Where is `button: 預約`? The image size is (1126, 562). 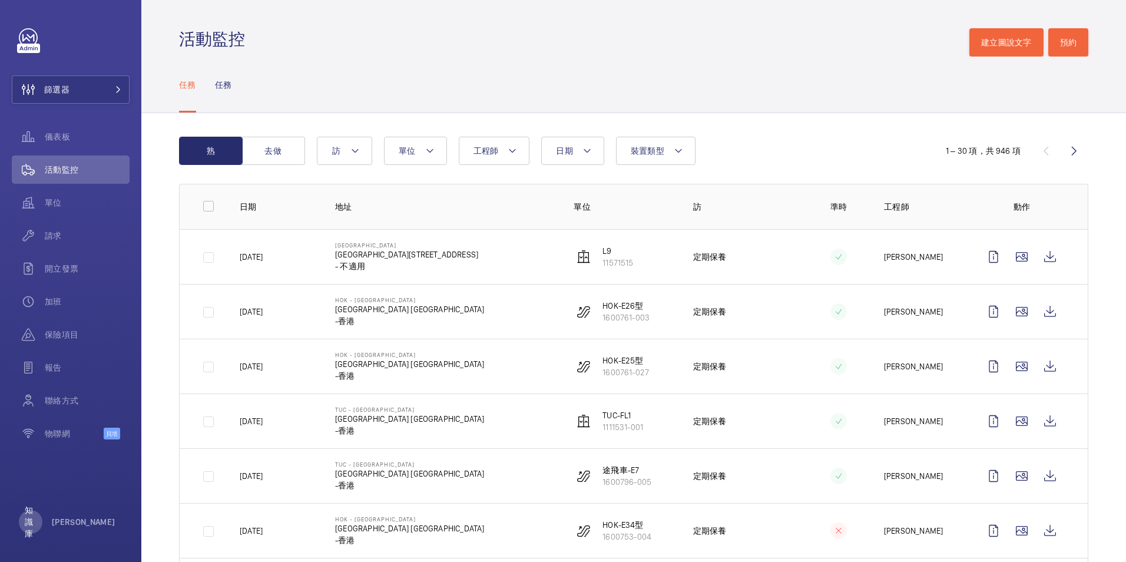
button: 預約 is located at coordinates (1068, 42).